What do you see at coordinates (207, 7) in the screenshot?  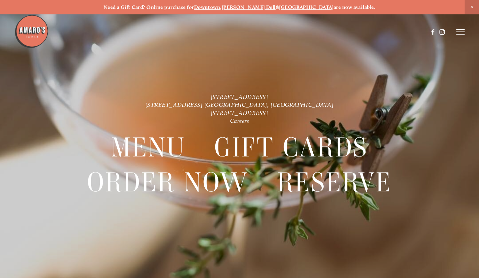 I see `strong: Downtown` at bounding box center [207, 7].